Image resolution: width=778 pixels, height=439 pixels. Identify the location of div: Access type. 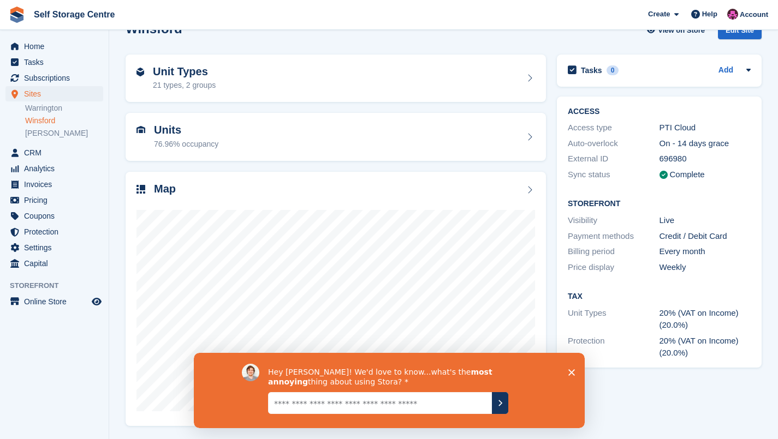
(614, 128).